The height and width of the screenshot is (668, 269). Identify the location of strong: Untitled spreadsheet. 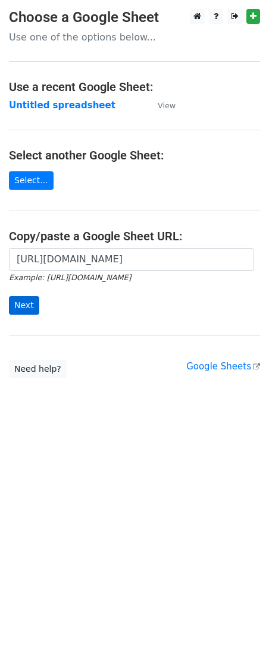
(62, 105).